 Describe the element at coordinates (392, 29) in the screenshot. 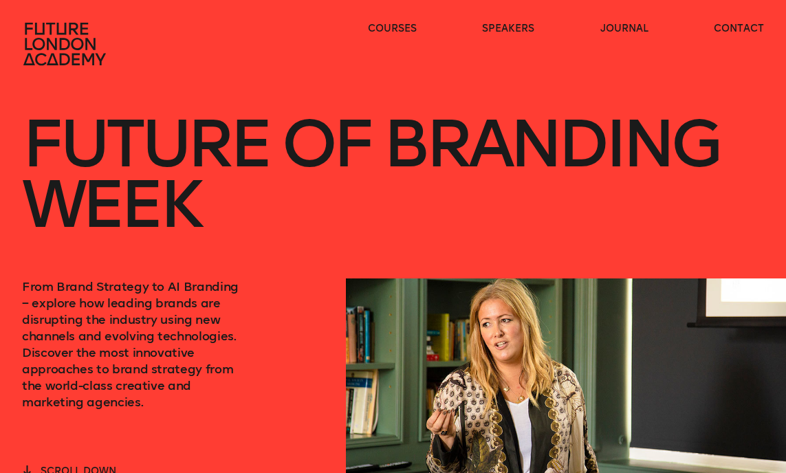

I see `a: courses` at that location.